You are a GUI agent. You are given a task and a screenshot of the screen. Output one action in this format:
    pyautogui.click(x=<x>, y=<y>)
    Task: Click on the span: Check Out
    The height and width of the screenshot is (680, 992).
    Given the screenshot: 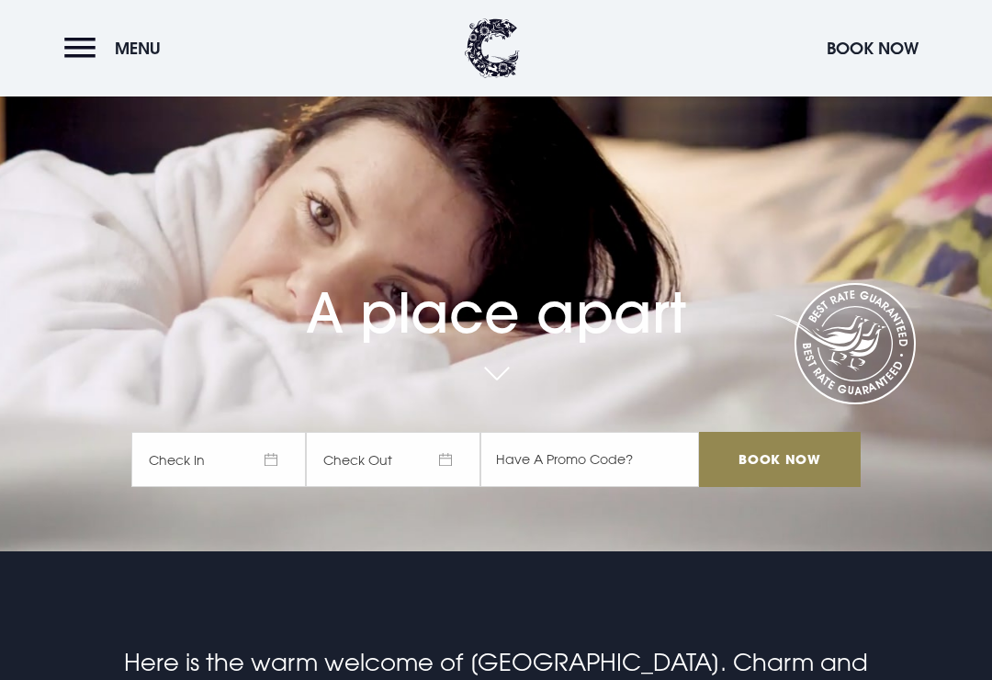 What is the action you would take?
    pyautogui.click(x=393, y=459)
    